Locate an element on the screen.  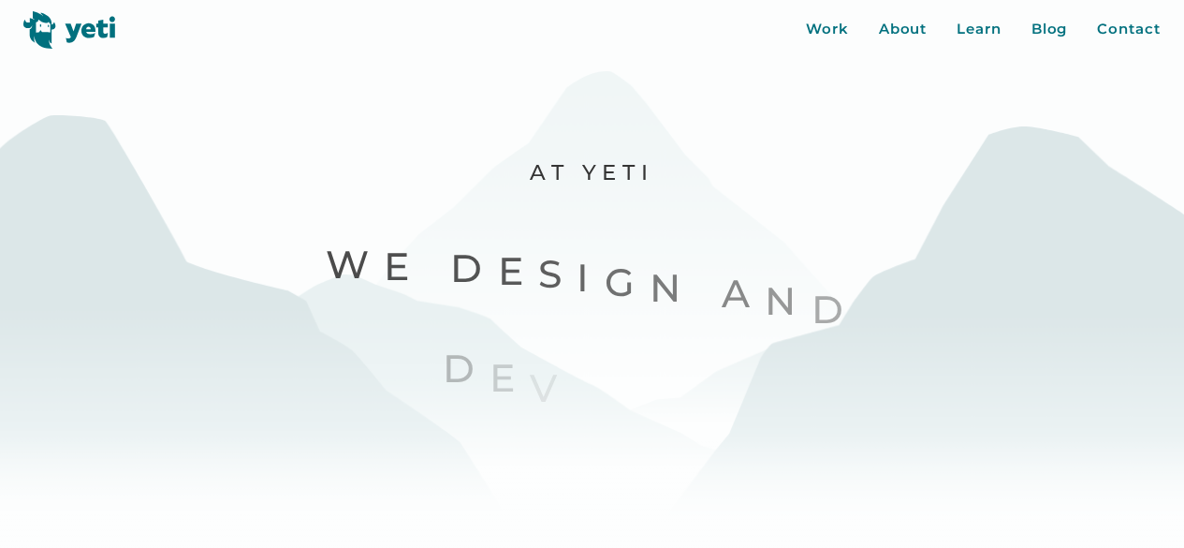
div: Learn is located at coordinates (979, 29).